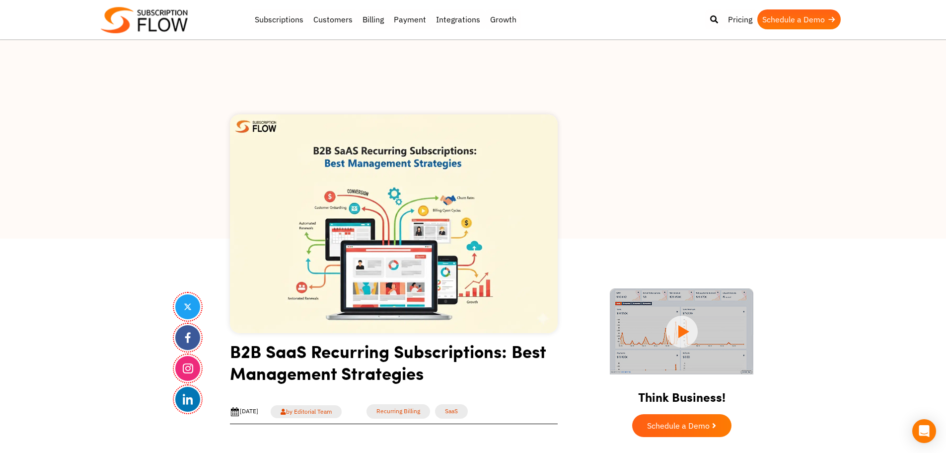  I want to click on h1: B2B SaaS Recurring Subscriptions: Best Management Strategies, so click(394, 365).